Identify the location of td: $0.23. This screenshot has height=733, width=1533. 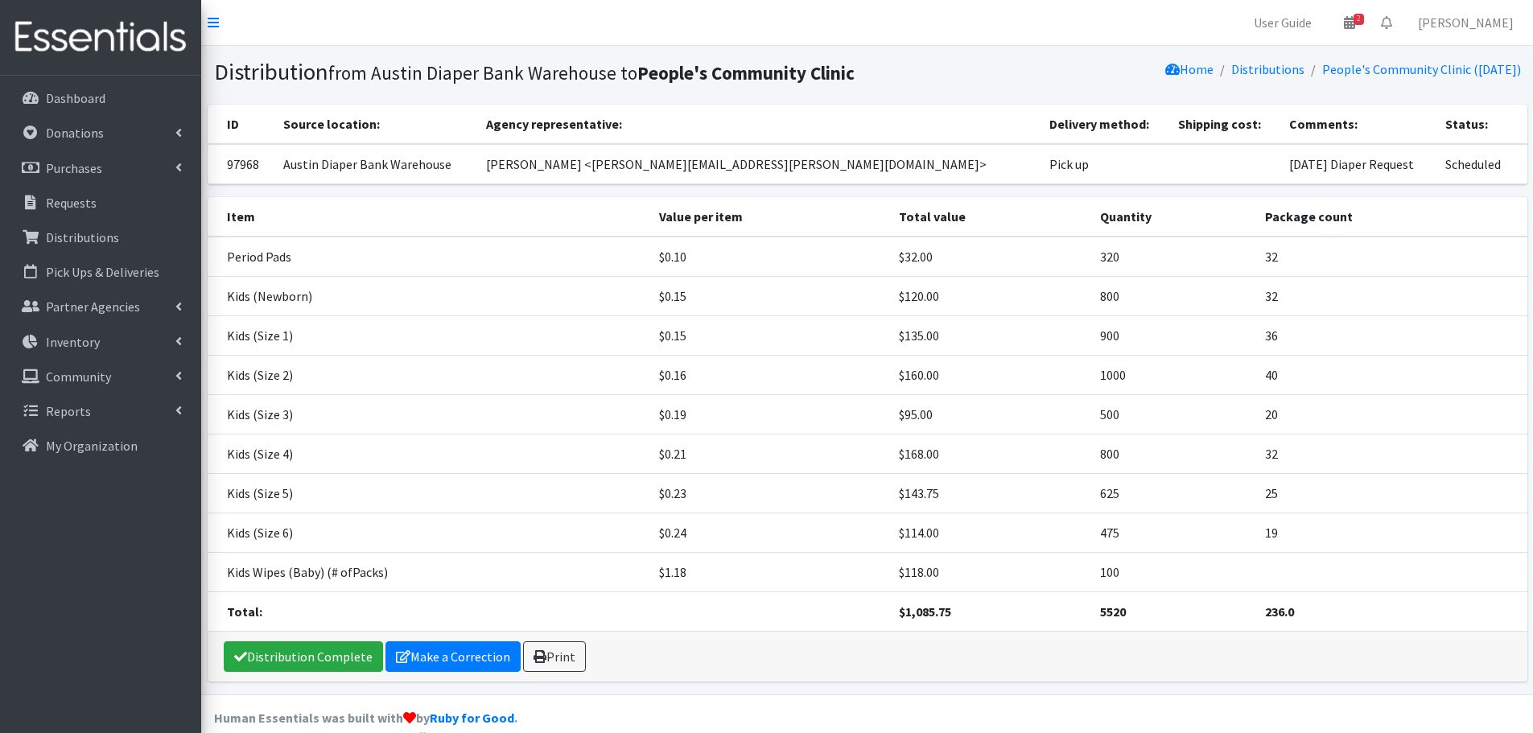
(769, 493).